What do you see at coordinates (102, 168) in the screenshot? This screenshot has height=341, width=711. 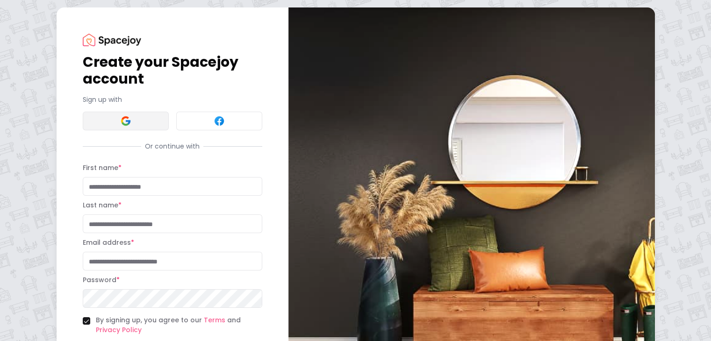 I see `label: First name` at bounding box center [102, 168].